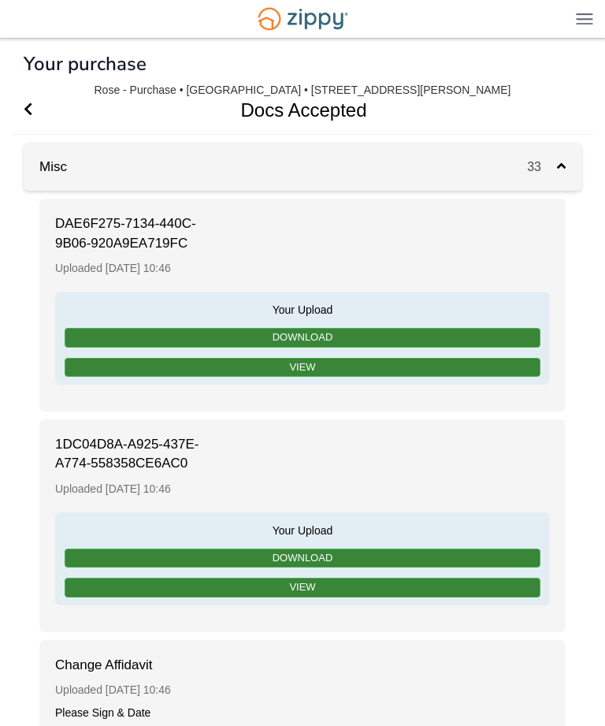 The width and height of the screenshot is (605, 726). I want to click on span: 33, so click(542, 166).